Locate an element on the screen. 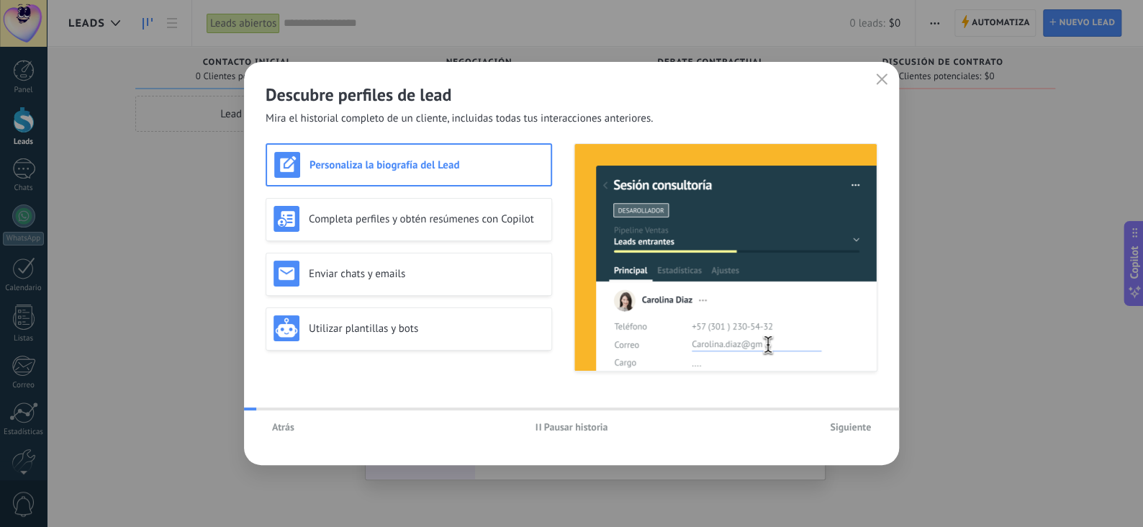 Image resolution: width=1143 pixels, height=527 pixels. button: Pausar historia is located at coordinates (571, 427).